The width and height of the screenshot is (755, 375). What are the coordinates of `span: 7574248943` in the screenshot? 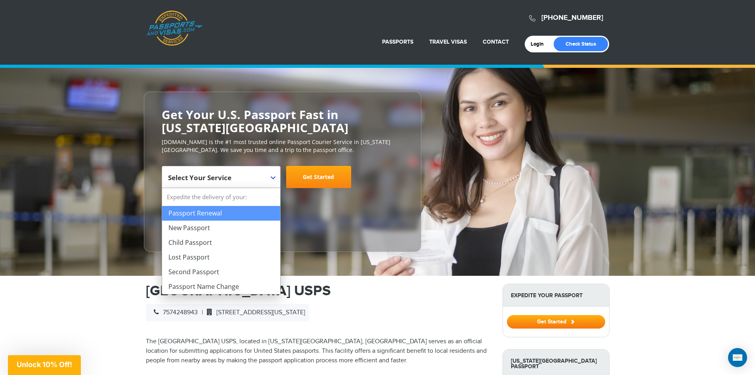 It's located at (174, 312).